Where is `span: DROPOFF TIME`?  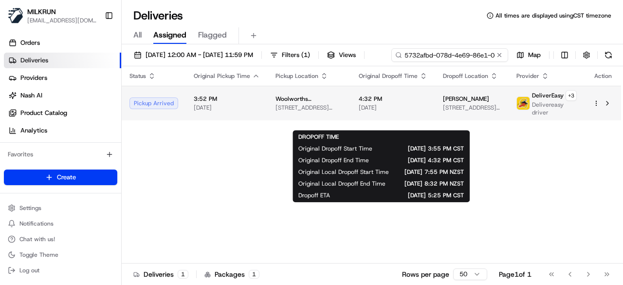 span: DROPOFF TIME is located at coordinates (318, 137).